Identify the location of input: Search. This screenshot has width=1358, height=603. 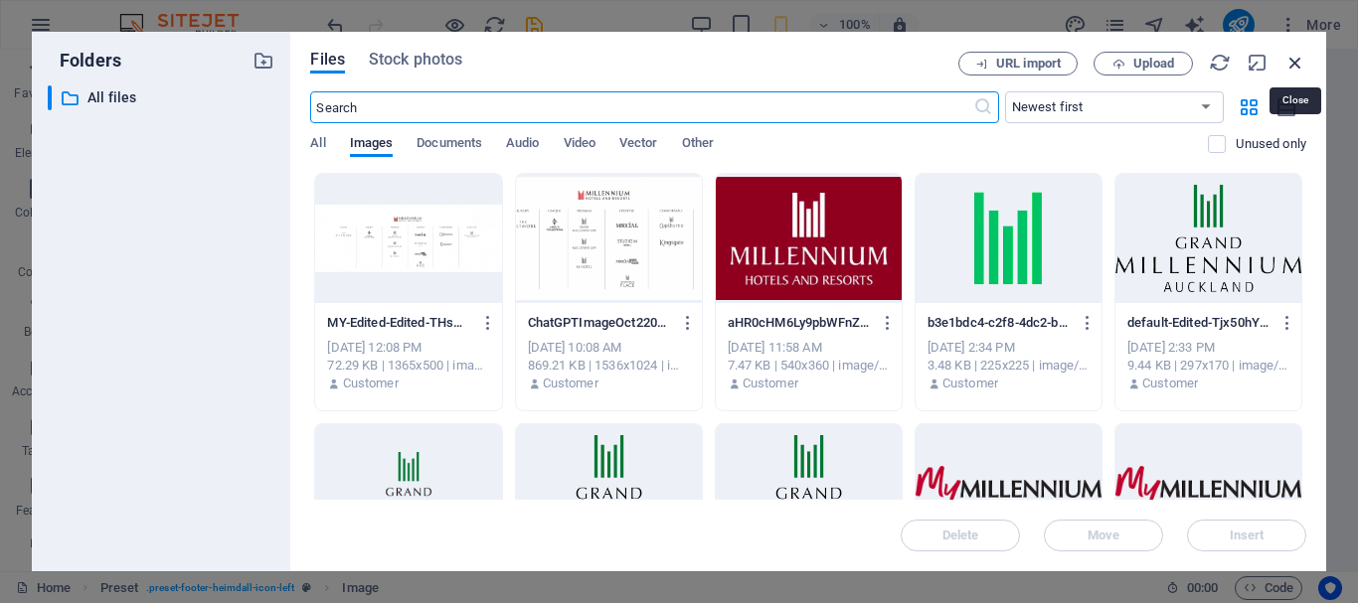
(641, 107).